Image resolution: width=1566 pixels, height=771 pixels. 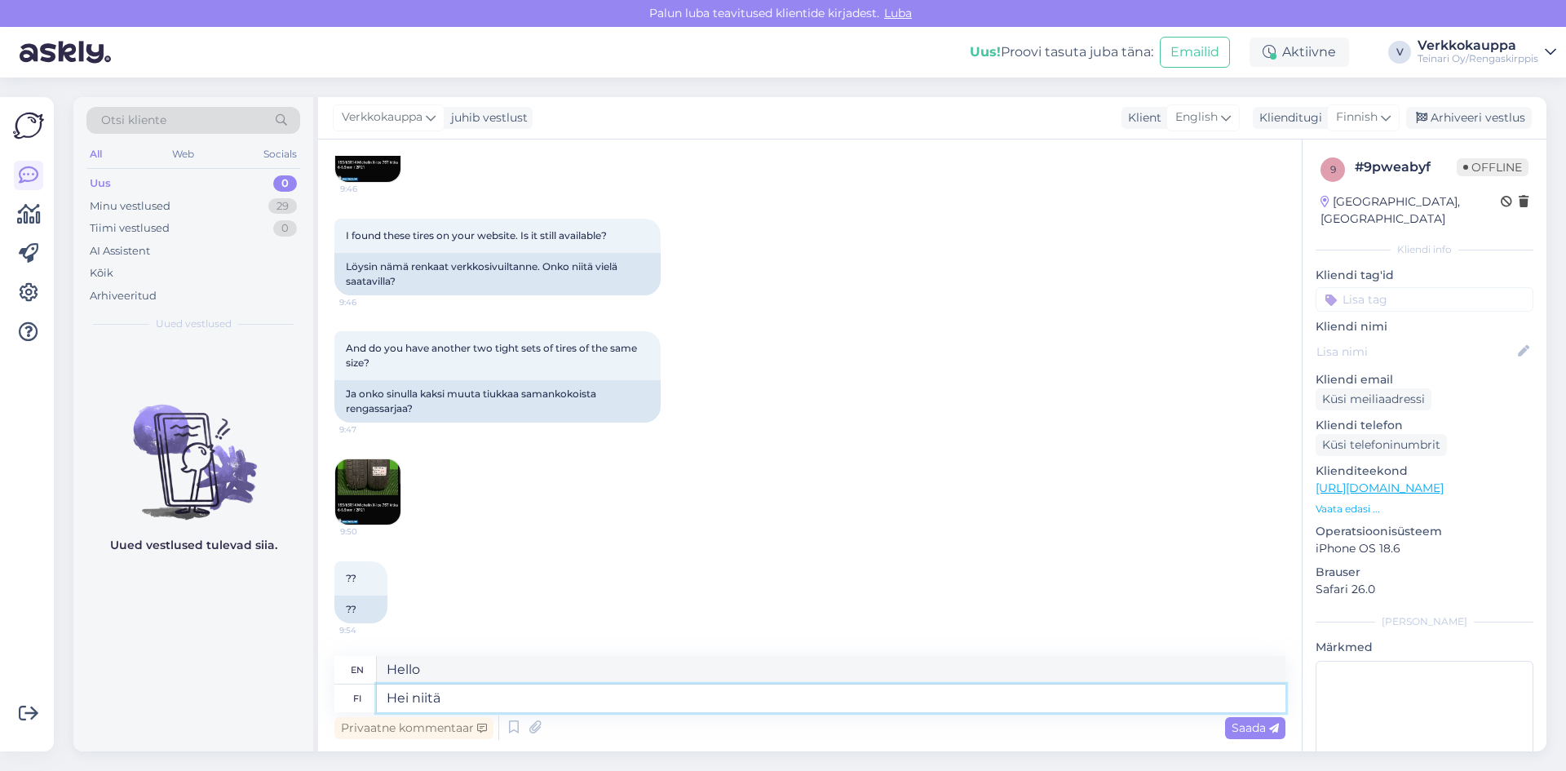 I want to click on span: 9:50, so click(x=370, y=531).